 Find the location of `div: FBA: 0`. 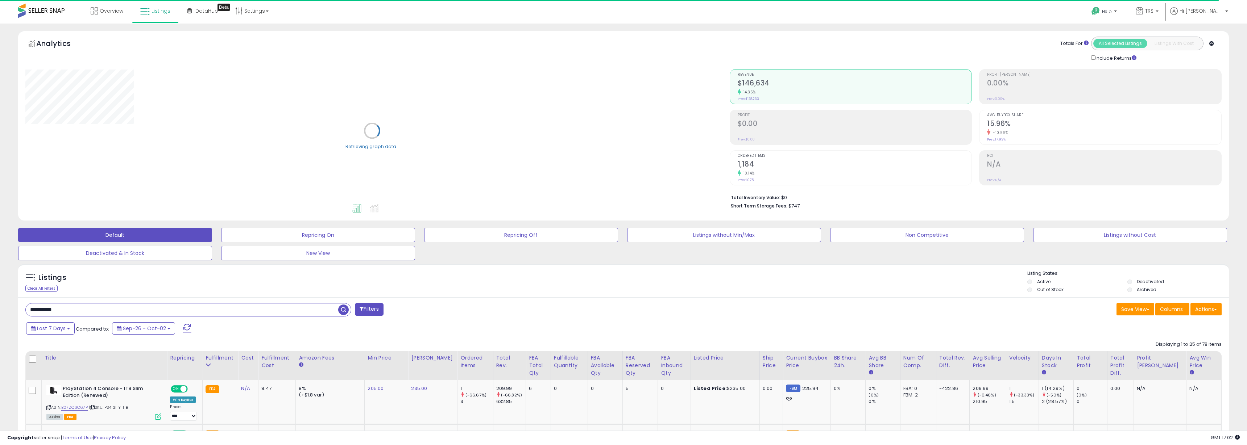

div: FBA: 0 is located at coordinates (916, 389).